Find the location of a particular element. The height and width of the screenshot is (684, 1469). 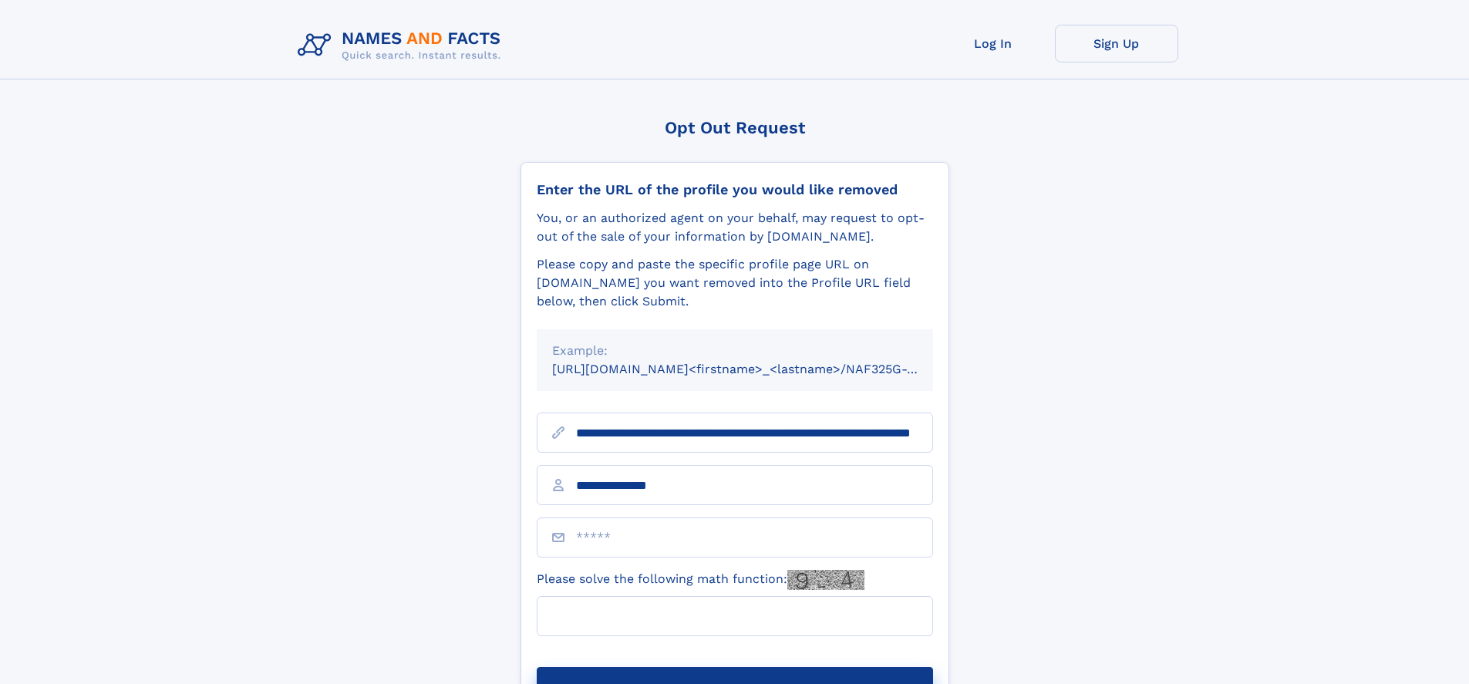

a: Sign Up is located at coordinates (1117, 43).